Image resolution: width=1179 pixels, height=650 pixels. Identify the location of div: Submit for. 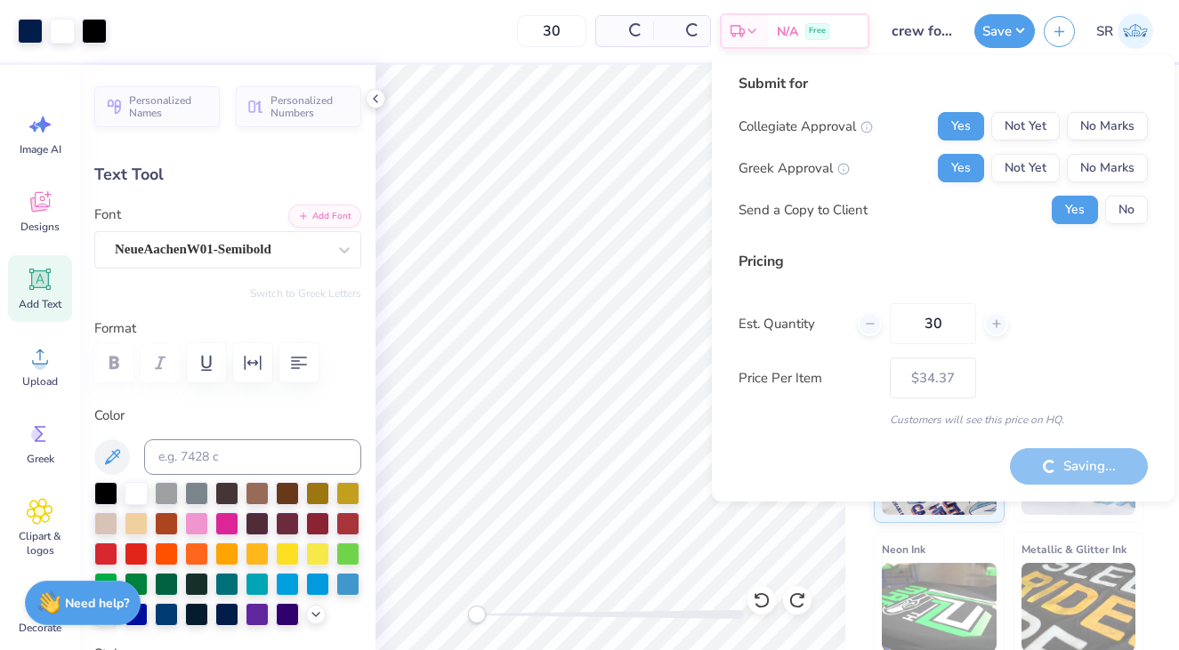
(943, 84).